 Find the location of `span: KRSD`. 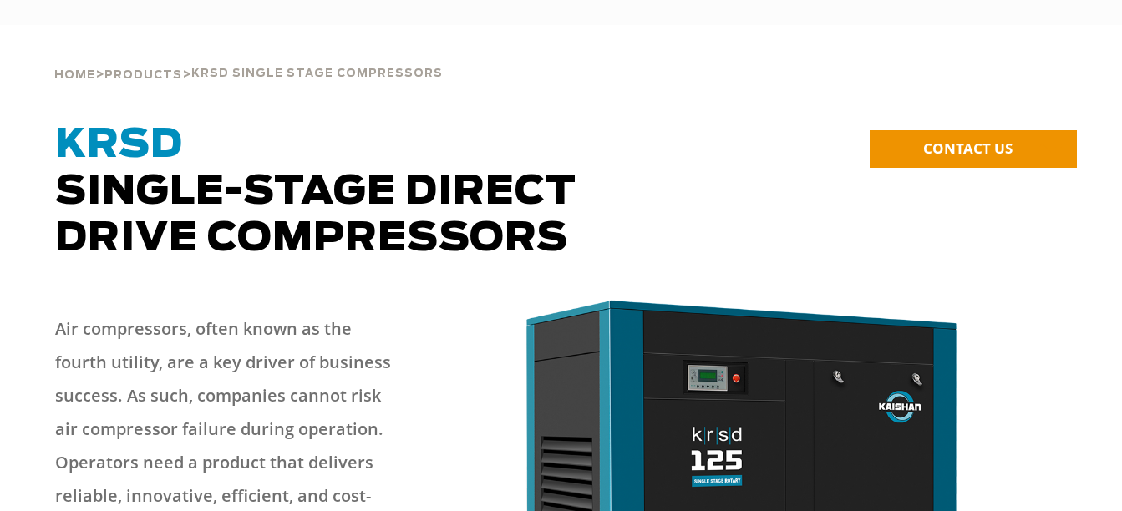

span: KRSD is located at coordinates (119, 145).